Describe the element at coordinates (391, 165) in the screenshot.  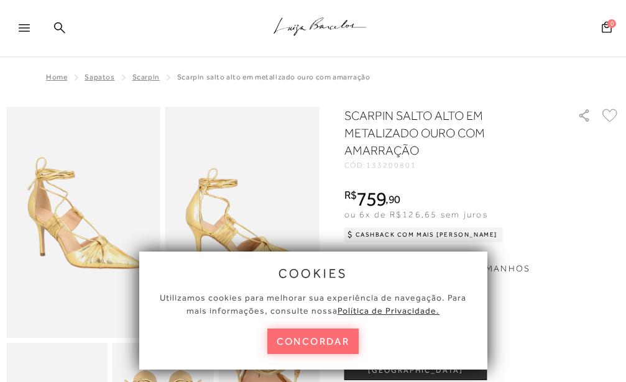
I see `span: 133200801` at that location.